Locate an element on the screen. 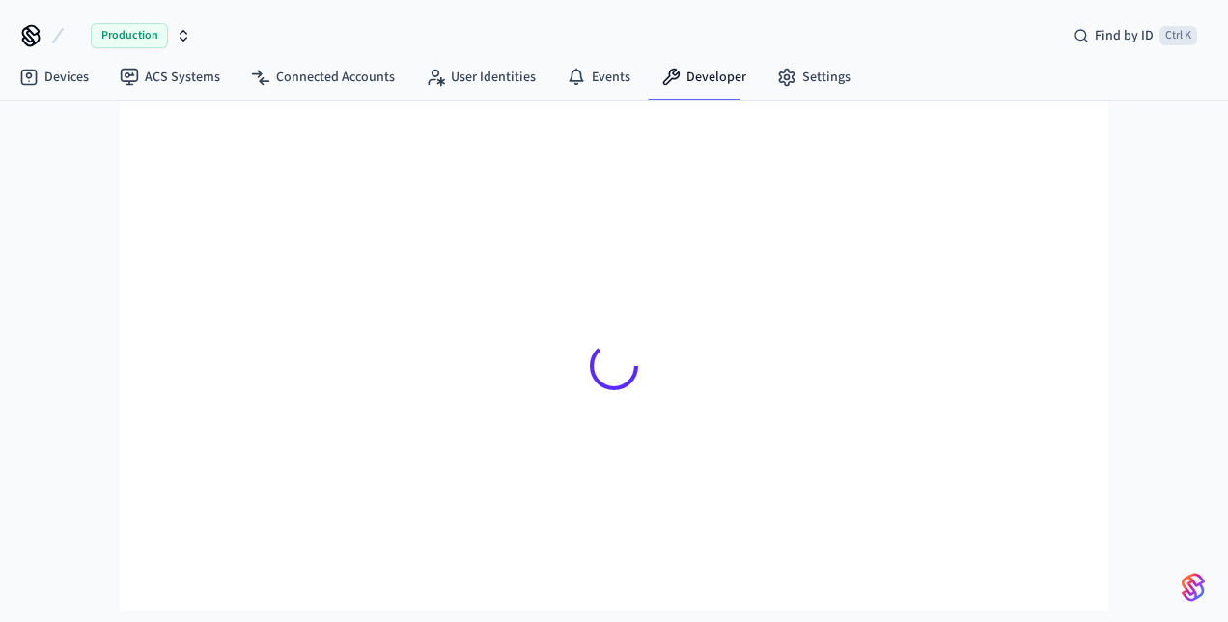 This screenshot has width=1228, height=622. a: Events is located at coordinates (599, 77).